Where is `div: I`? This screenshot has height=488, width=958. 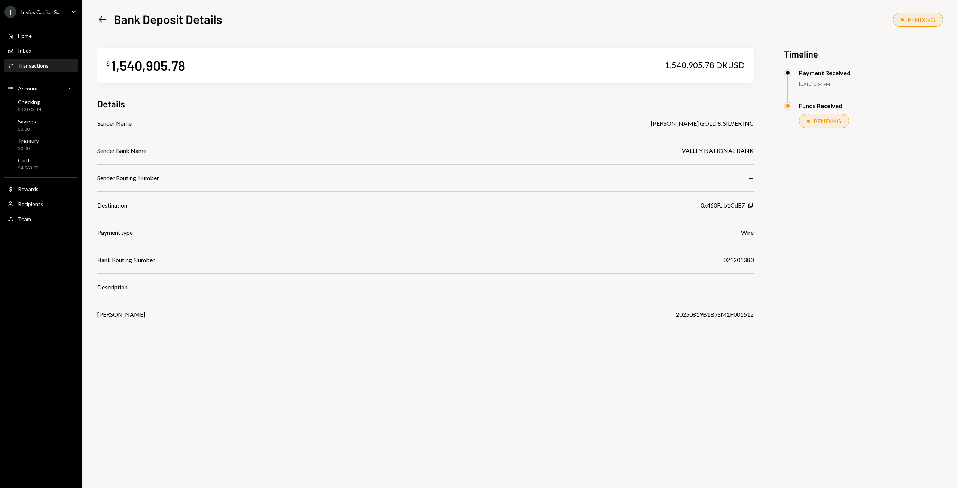 div: I is located at coordinates (10, 12).